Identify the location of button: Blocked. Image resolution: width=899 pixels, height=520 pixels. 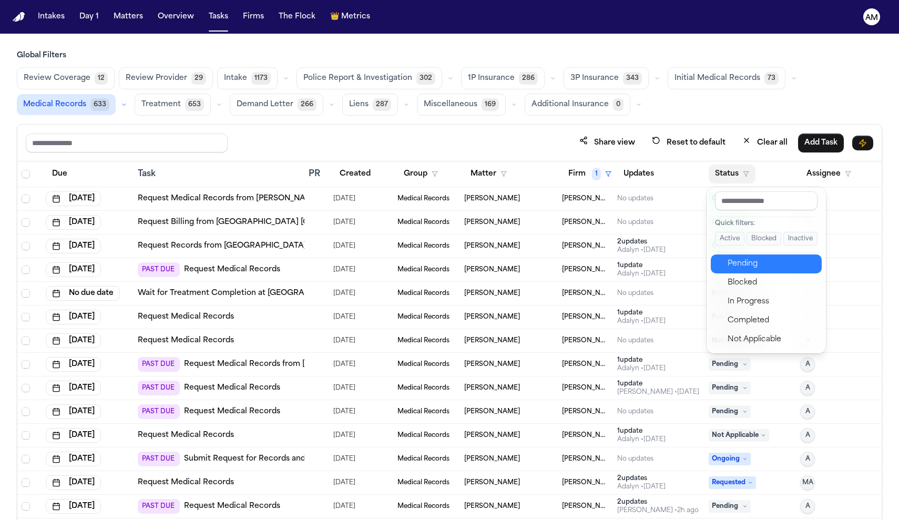
(764, 239).